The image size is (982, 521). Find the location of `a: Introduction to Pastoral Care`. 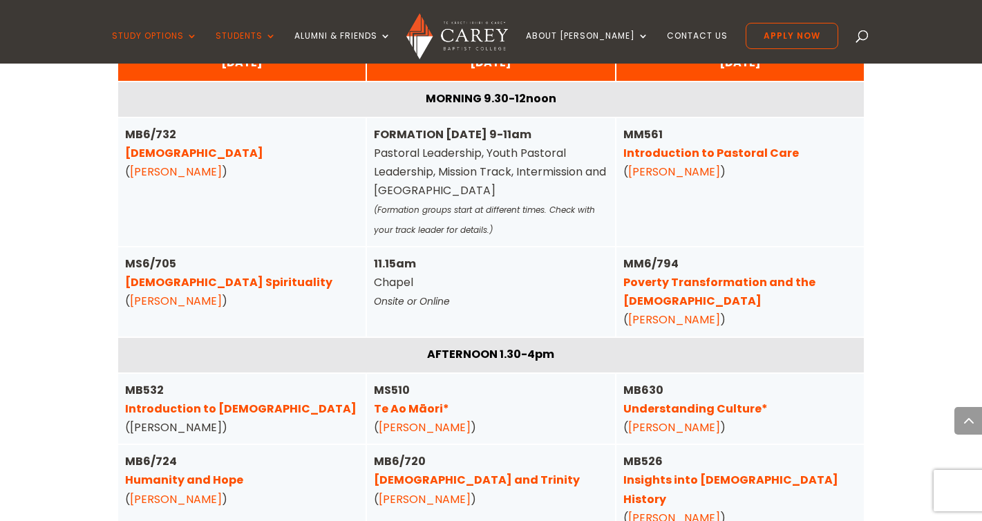

a: Introduction to Pastoral Care is located at coordinates (711, 153).